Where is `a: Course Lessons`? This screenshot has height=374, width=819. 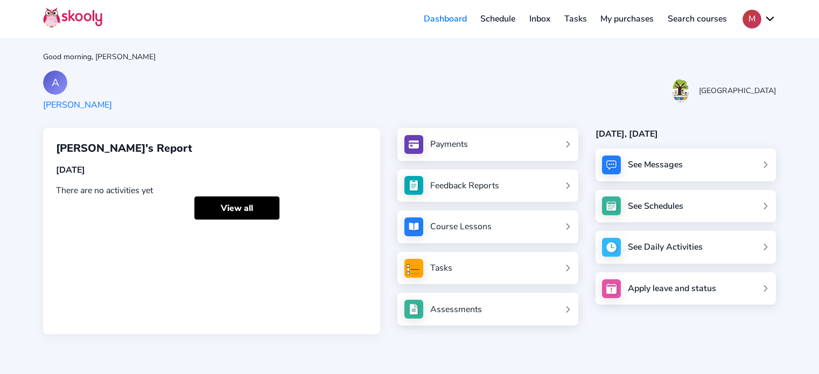
a: Course Lessons is located at coordinates (488, 227).